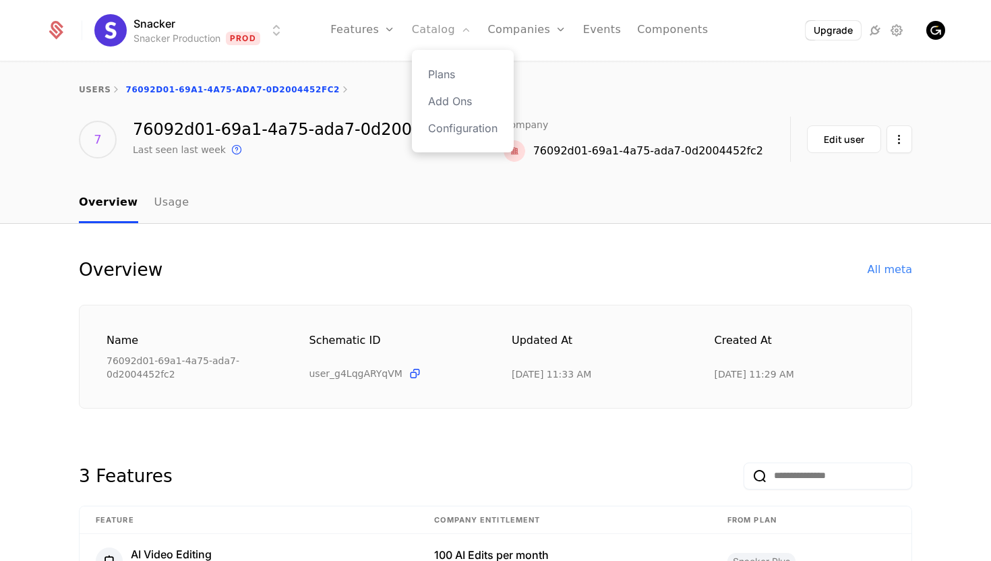  I want to click on div: Snacker Production, so click(177, 38).